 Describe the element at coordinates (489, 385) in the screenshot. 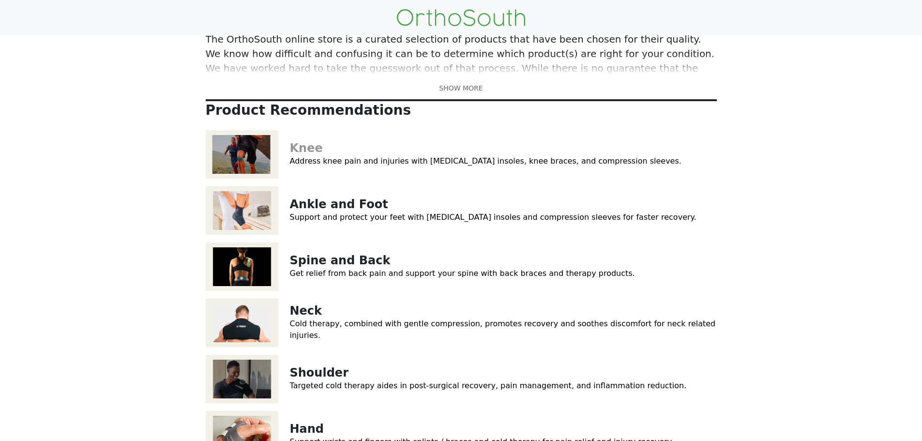

I see `a: Targeted cold therapy aides in post-surgical recovery, pain management, and inflammation reduction.` at that location.